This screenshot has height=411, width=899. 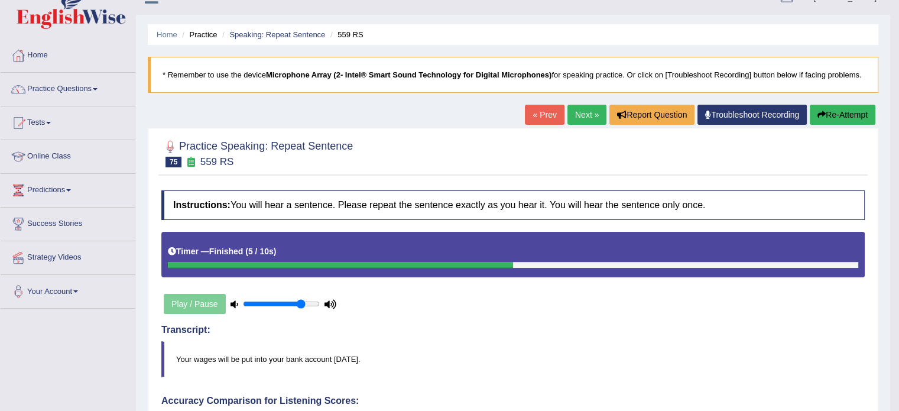 I want to click on button: Report Question, so click(x=652, y=115).